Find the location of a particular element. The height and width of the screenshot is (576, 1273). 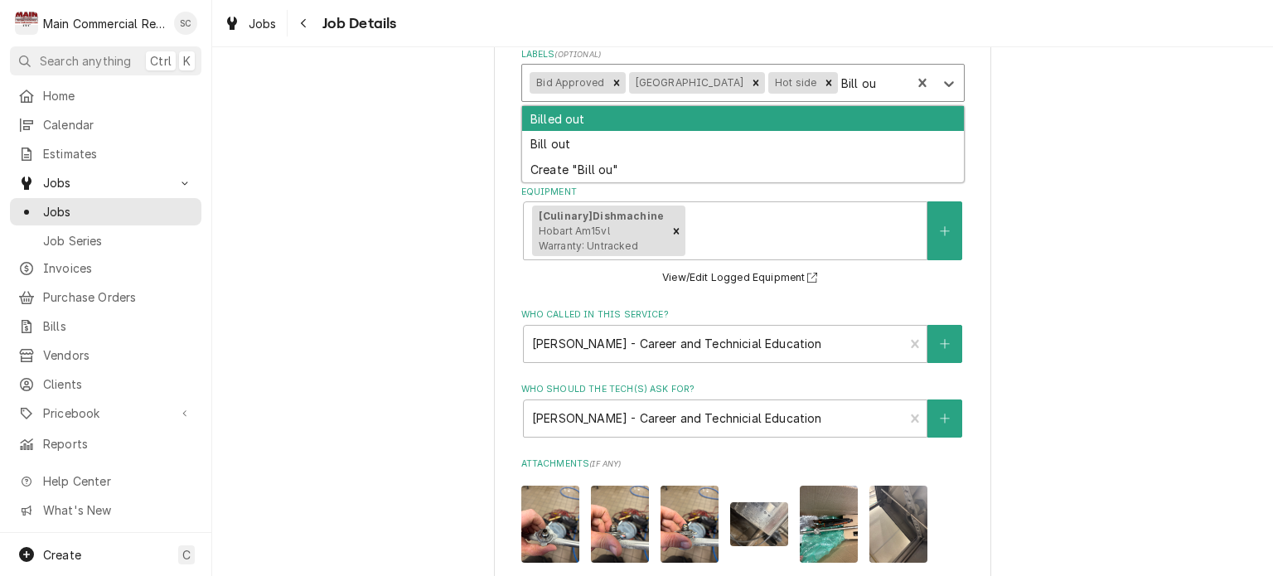

a: Vendors is located at coordinates (105, 355).